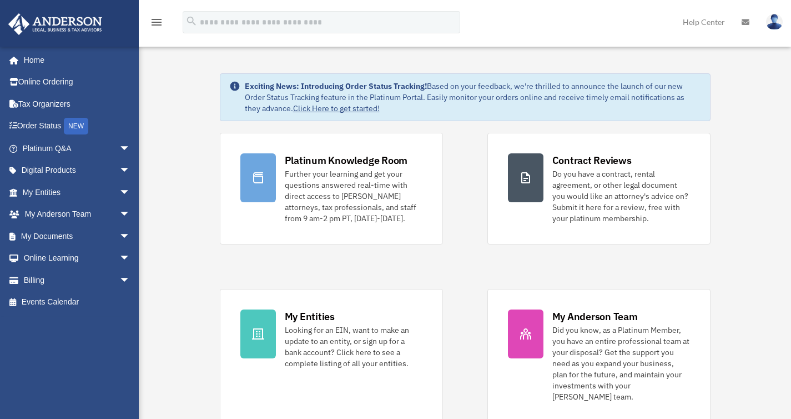  I want to click on div: Based on your feedback, we're thrilled to announce the launch of our new Order Status Tracking fe..., so click(473, 97).